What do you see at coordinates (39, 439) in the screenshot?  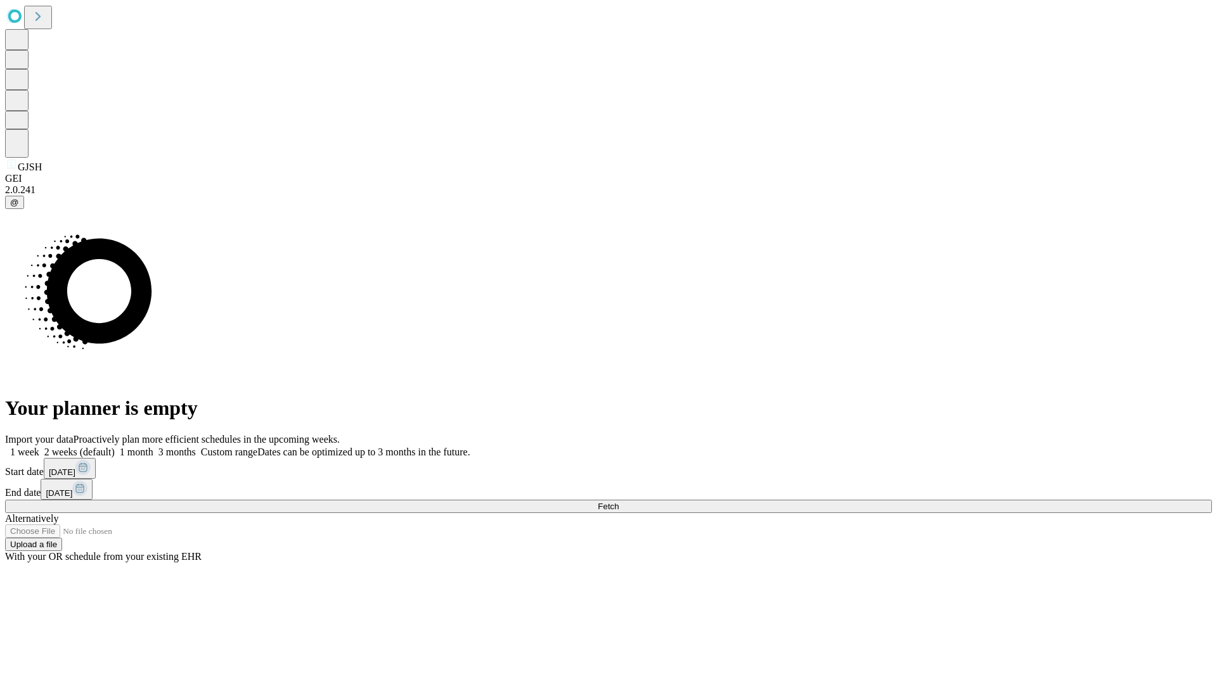 I see `span: Import your data` at bounding box center [39, 439].